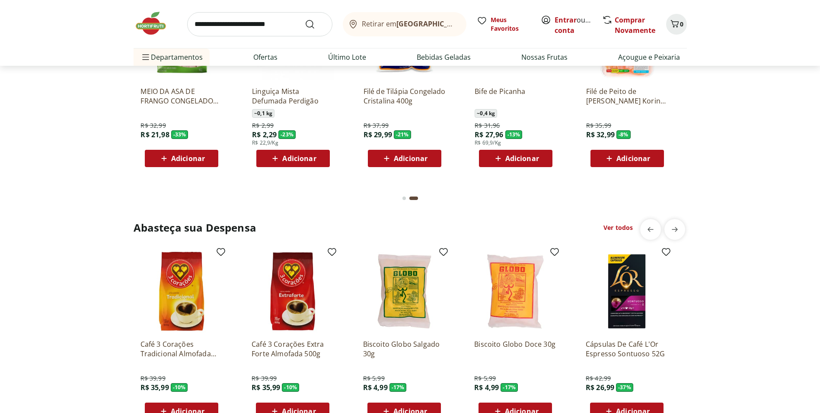 This screenshot has width=820, height=413. What do you see at coordinates (651, 229) in the screenshot?
I see `button: previous` at bounding box center [651, 229].